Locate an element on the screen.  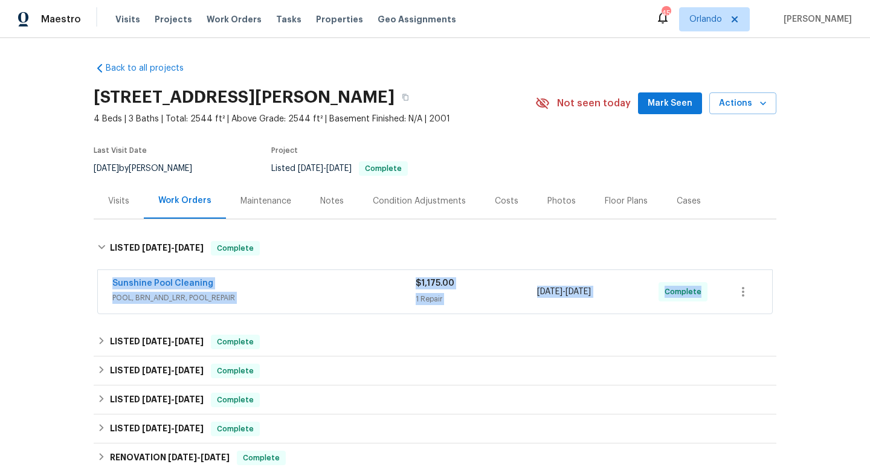
span: Tasks is located at coordinates (289, 19).